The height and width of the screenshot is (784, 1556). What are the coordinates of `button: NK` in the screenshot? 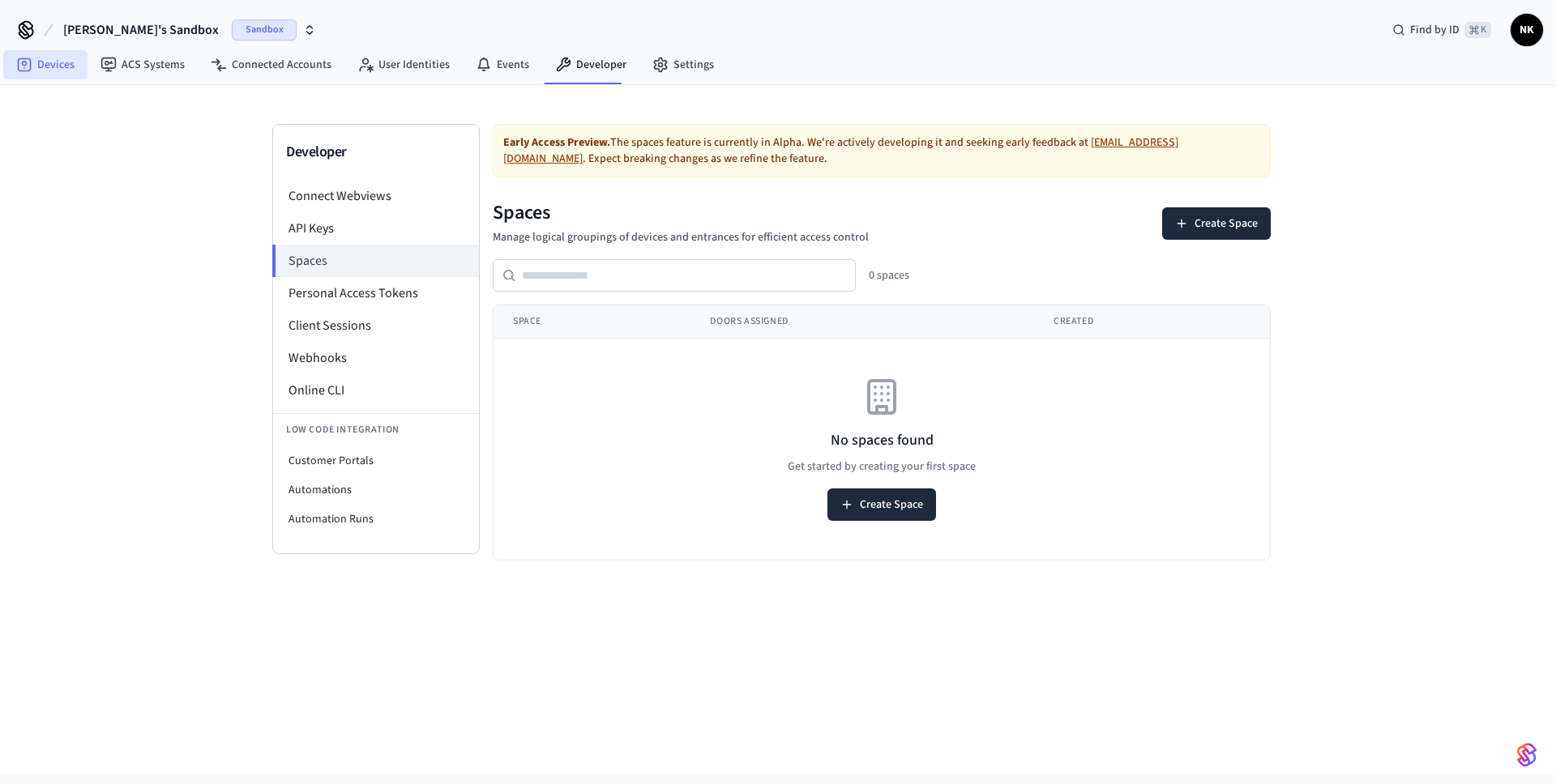 It's located at (1526, 30).